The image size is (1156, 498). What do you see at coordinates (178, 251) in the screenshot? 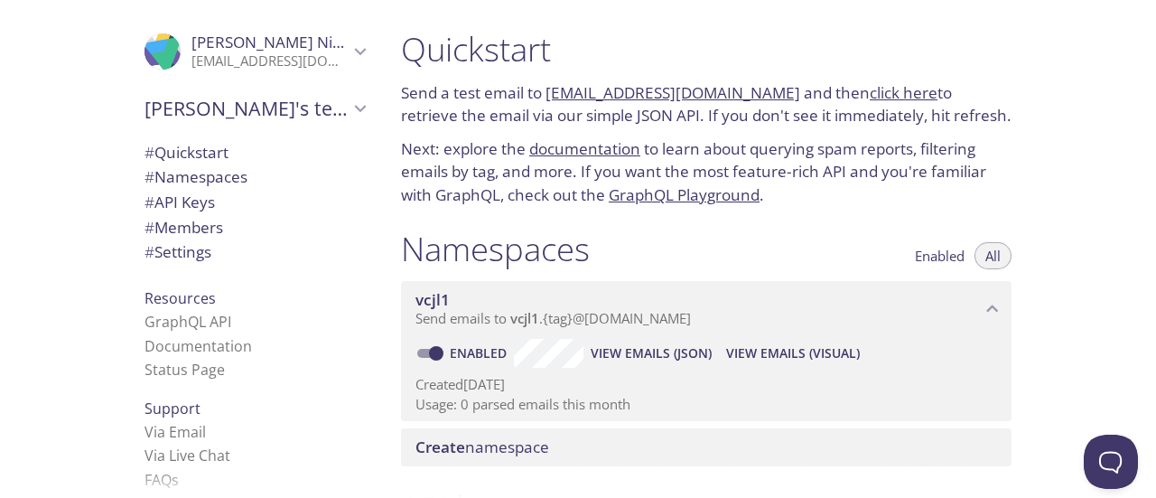
I see `span: Settings` at bounding box center [178, 251].